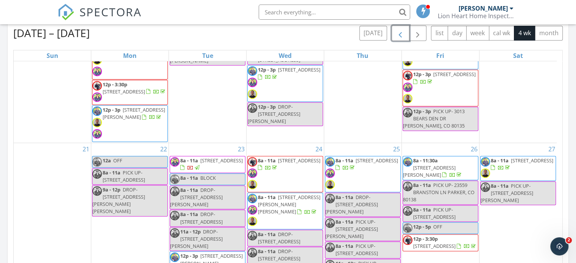 This screenshot has height=263, width=576. I want to click on span: PICK UP- 23559 BRANSTON LN PARKER, CO 80138, so click(439, 192).